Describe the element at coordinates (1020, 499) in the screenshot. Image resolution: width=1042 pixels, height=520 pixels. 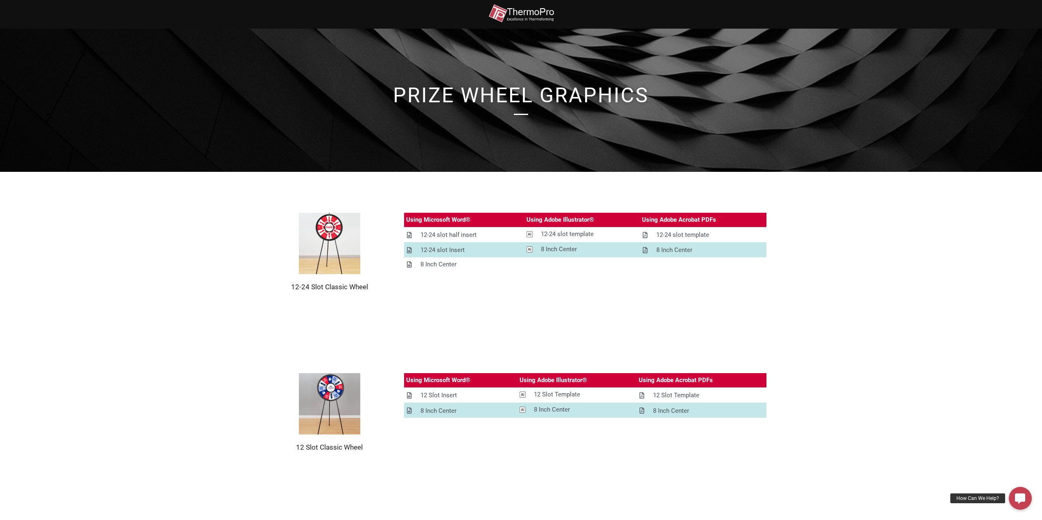
I see `a: How Can We Help?` at that location.